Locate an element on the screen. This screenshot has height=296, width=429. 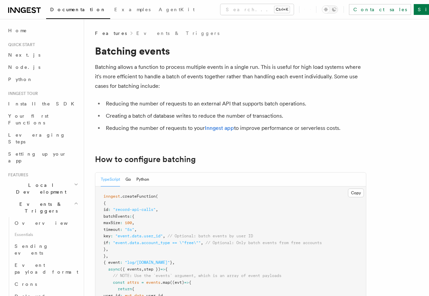
span: // Optional: batch events by user ID is located at coordinates (210, 236).